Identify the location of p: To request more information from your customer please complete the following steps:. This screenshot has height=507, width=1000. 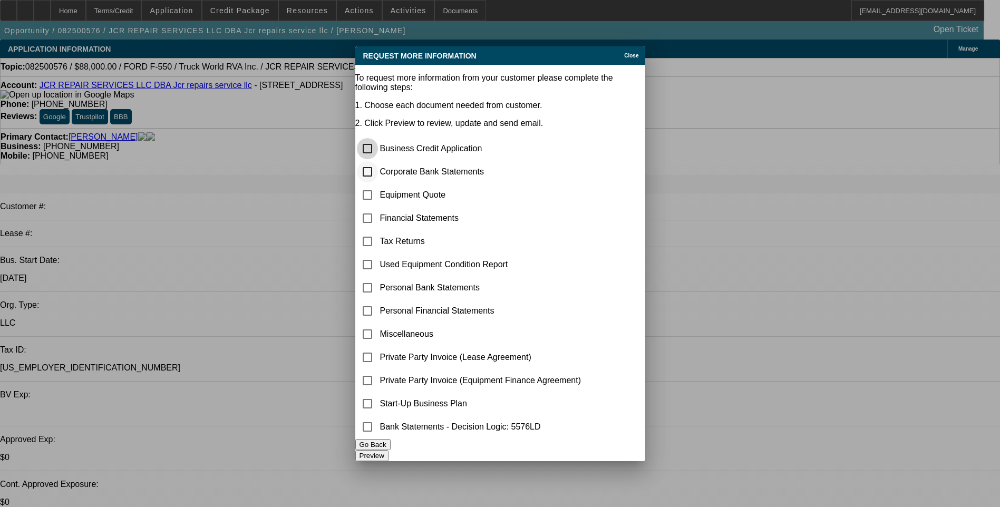
(500, 83).